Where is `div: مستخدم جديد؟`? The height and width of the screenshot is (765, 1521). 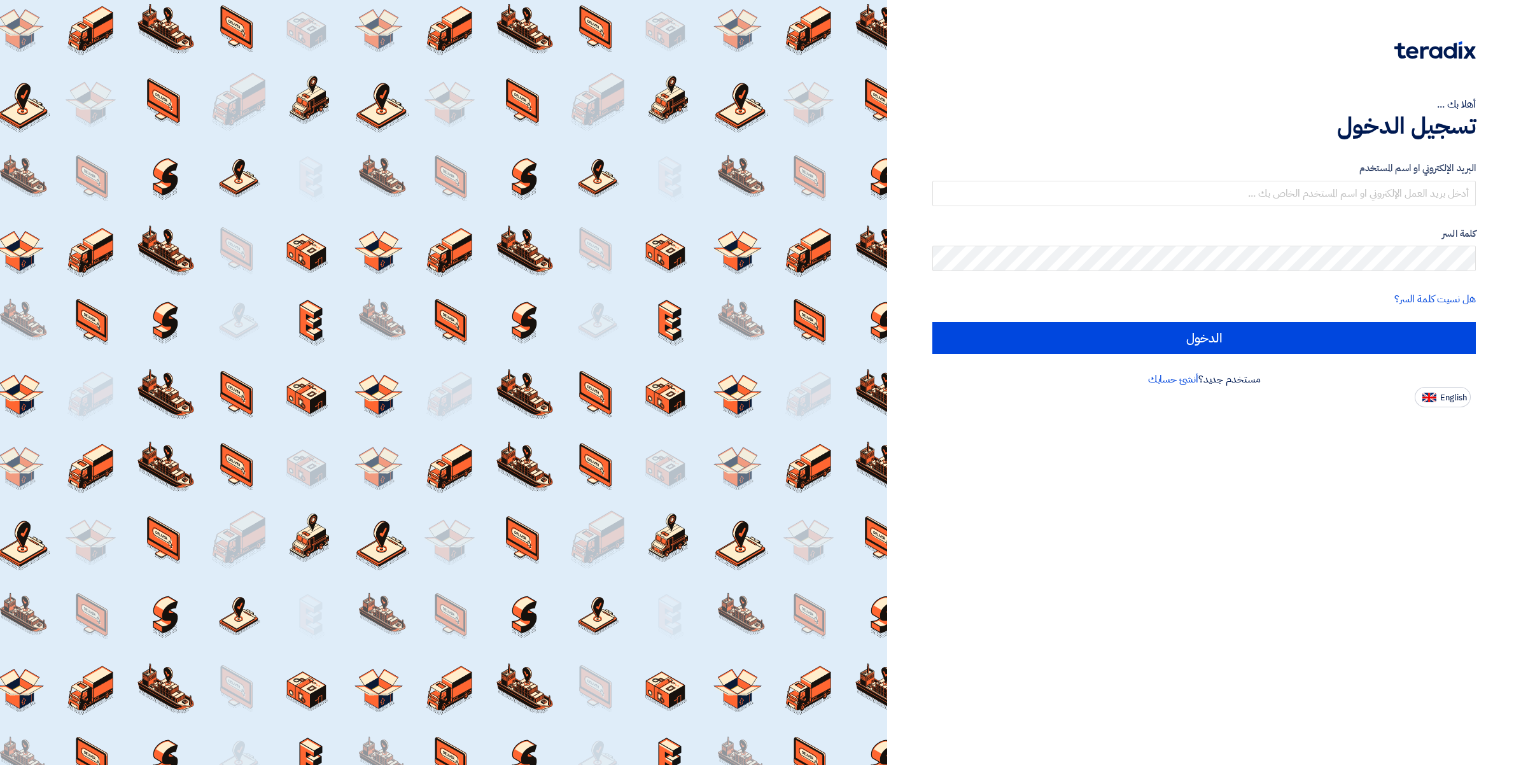
div: مستخدم جديد؟ is located at coordinates (1204, 379).